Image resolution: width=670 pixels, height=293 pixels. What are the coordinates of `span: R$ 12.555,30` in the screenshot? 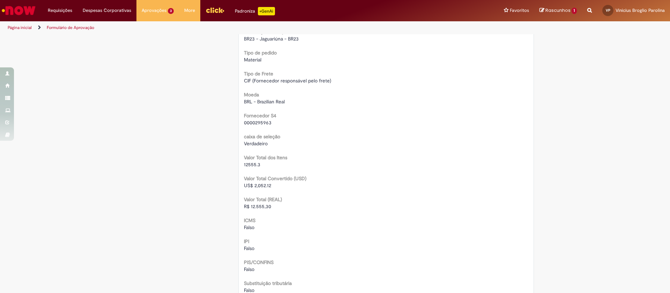 It's located at (258, 206).